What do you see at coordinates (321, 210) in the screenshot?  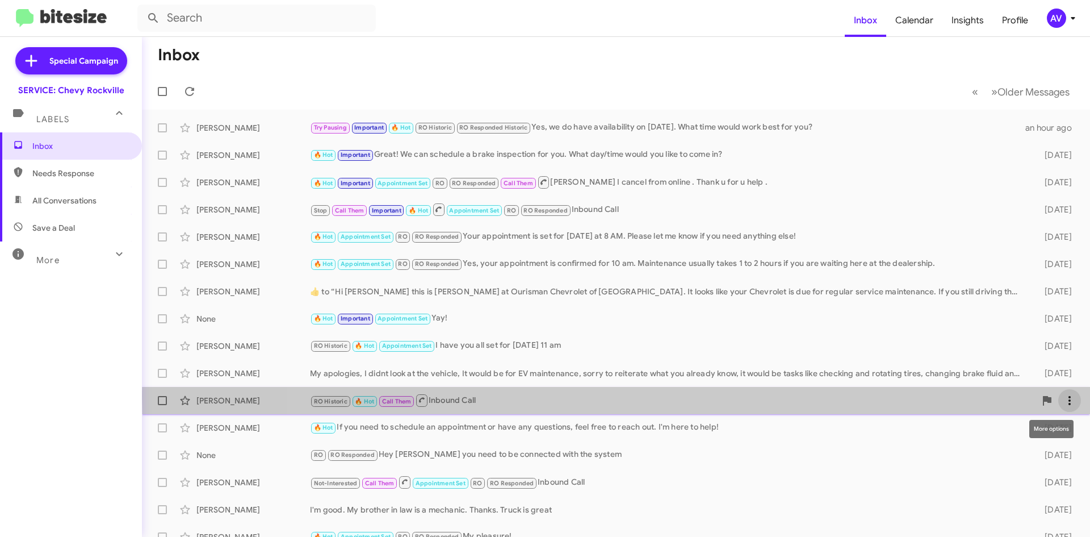 I see `span: Stop` at bounding box center [321, 210].